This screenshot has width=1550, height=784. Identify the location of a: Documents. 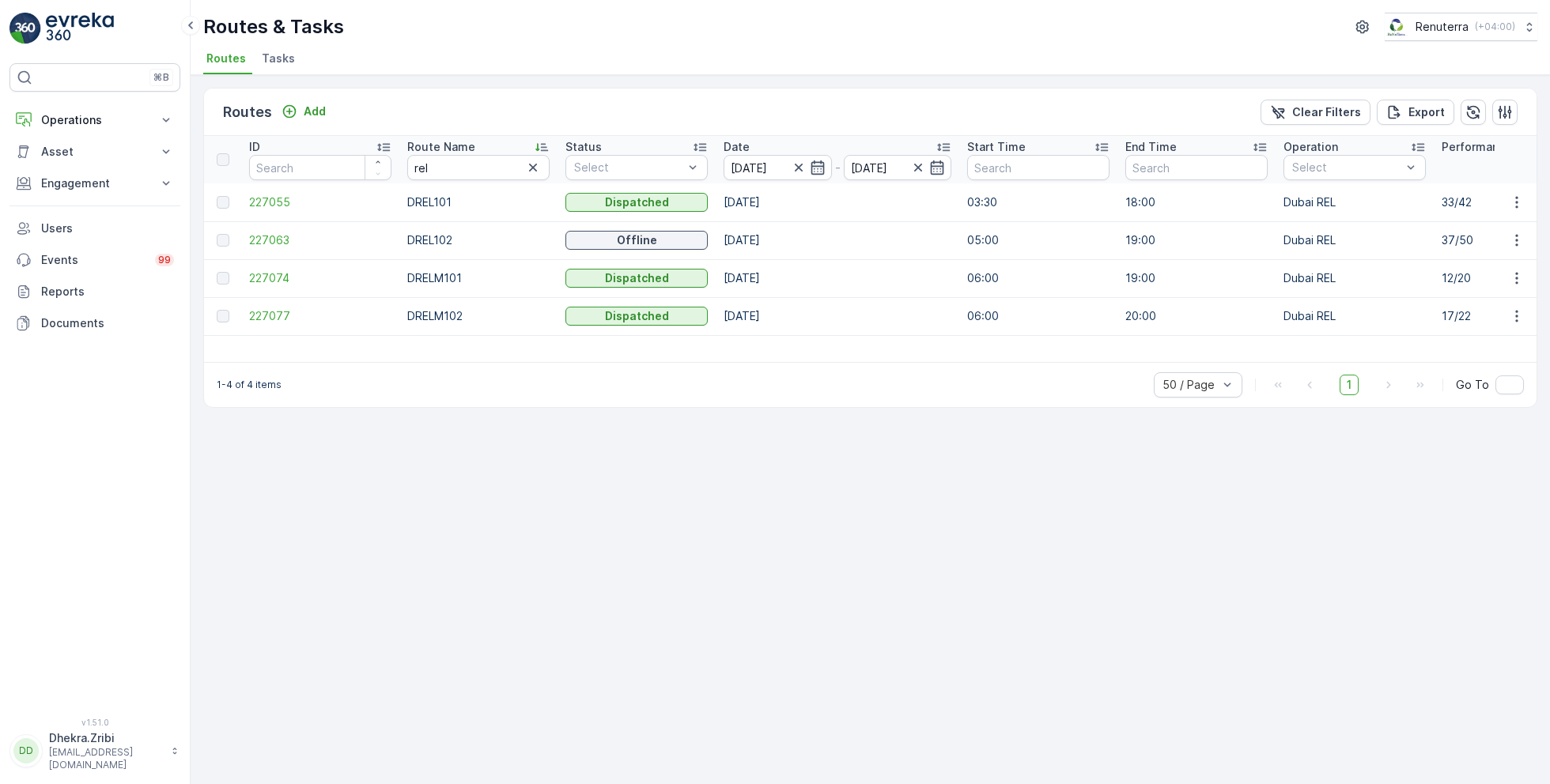
(95, 323).